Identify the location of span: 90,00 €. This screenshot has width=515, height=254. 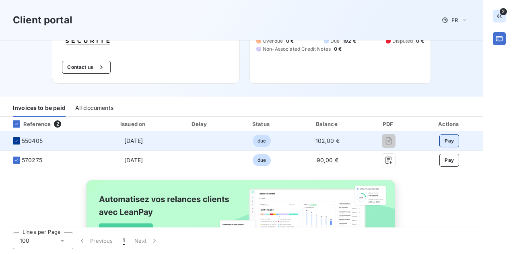
(327, 160).